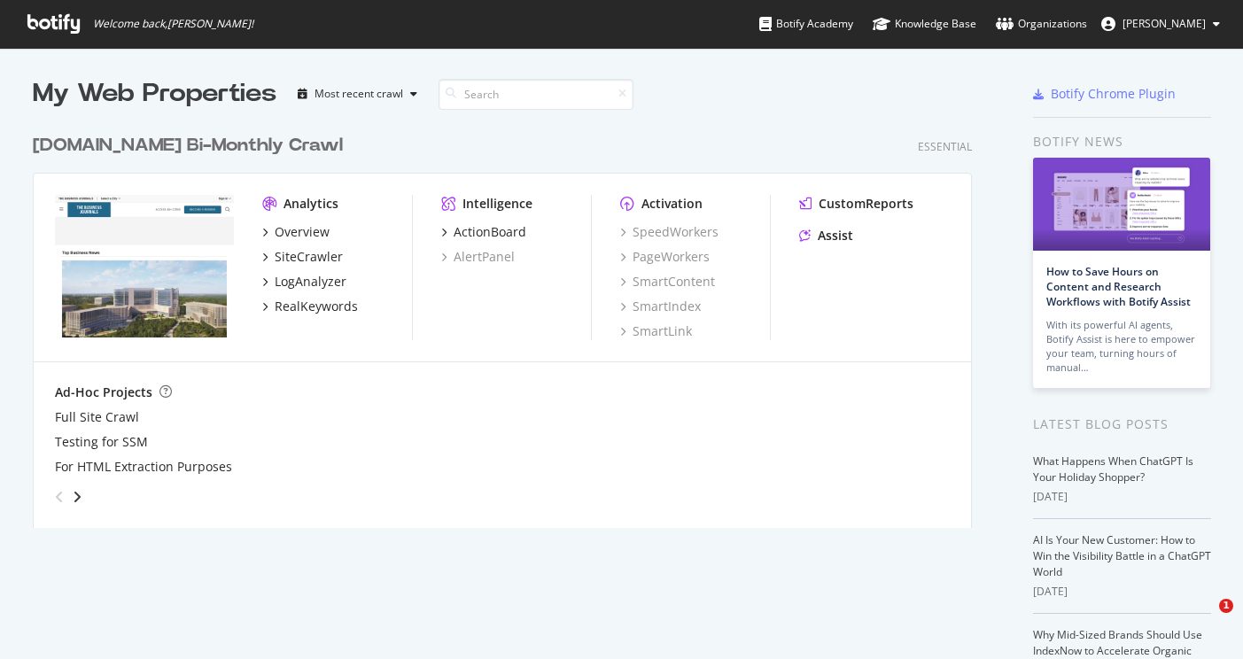  What do you see at coordinates (316, 307) in the screenshot?
I see `div: RealKeywords` at bounding box center [316, 307].